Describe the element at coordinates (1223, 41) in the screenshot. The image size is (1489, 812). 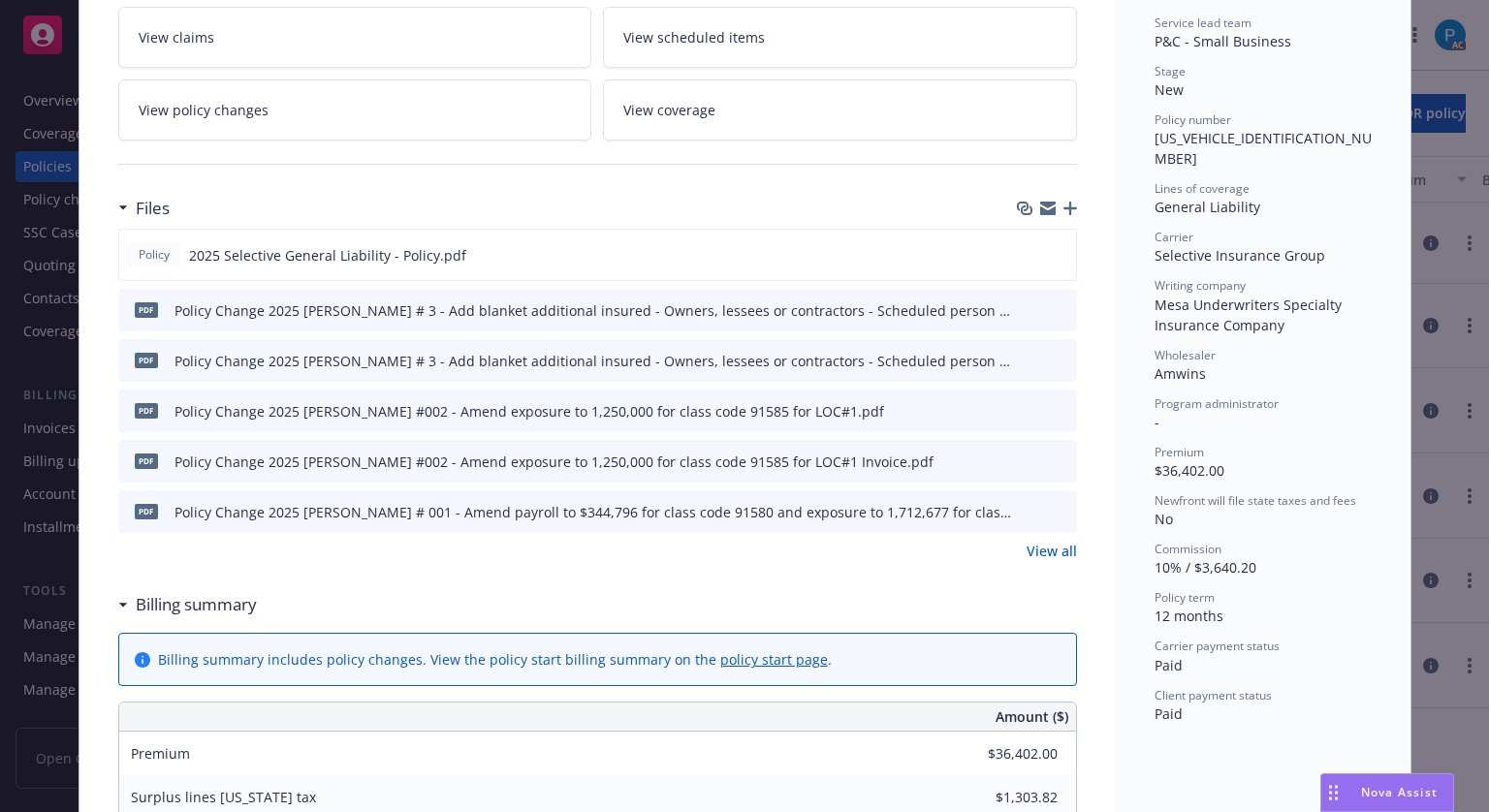
I see `span: P&C - Small Business` at that location.